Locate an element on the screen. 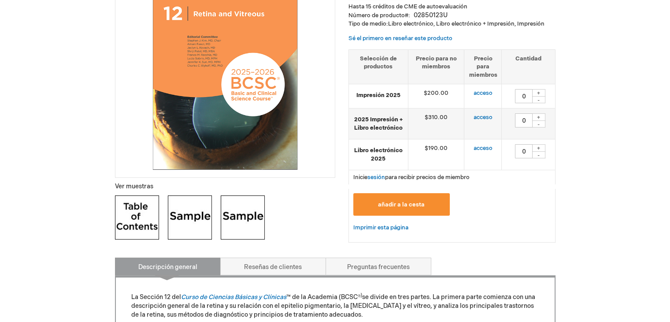 The width and height of the screenshot is (670, 322). font: $190.00 is located at coordinates (436, 148).